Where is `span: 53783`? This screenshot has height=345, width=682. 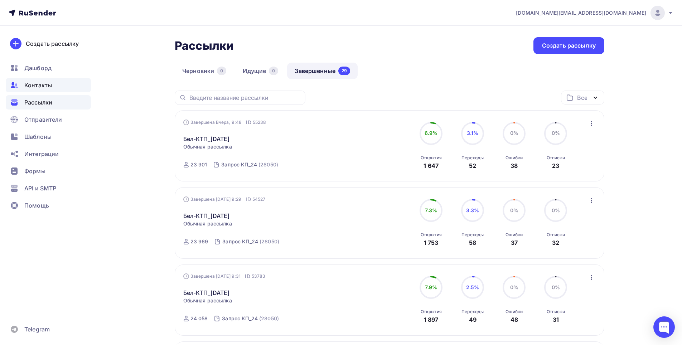
span: 53783 is located at coordinates (259, 277).